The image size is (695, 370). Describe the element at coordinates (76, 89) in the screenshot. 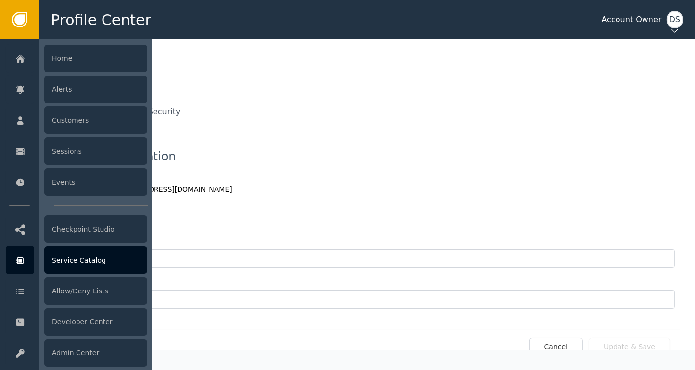

I see `a: Alerts` at that location.